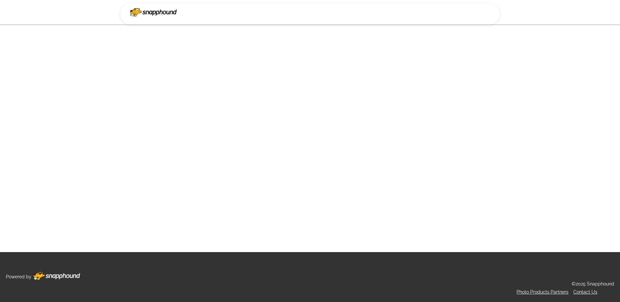 The width and height of the screenshot is (620, 302). What do you see at coordinates (153, 12) in the screenshot?
I see `img: Snapphound Logo` at bounding box center [153, 12].